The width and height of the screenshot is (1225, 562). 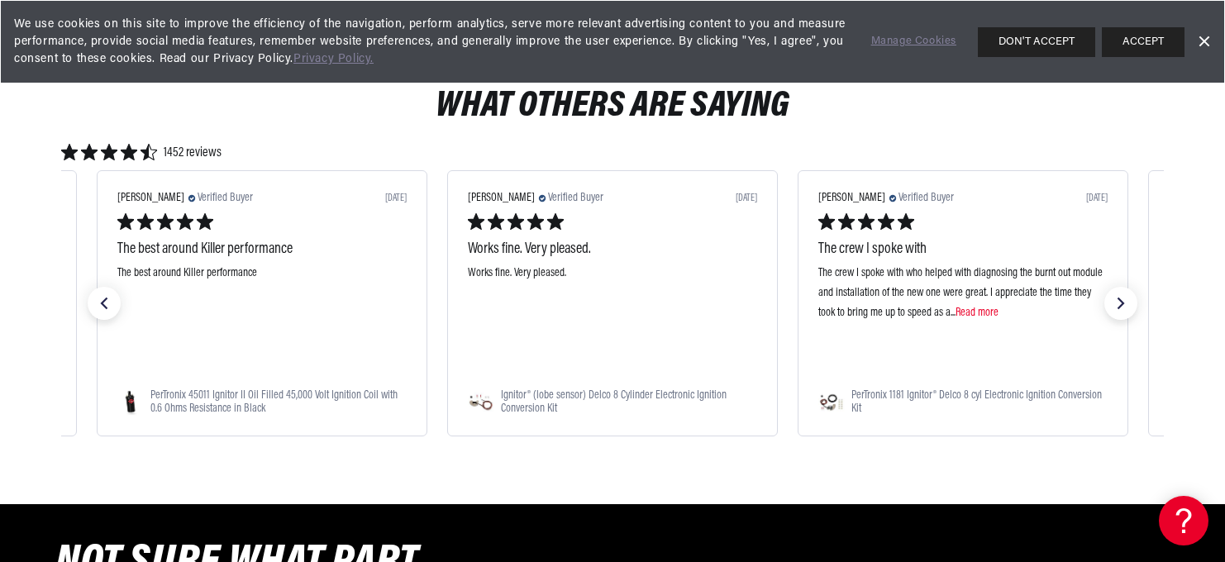 What do you see at coordinates (613, 303) in the screenshot?
I see `div: slide 1 out of 7` at bounding box center [613, 303].